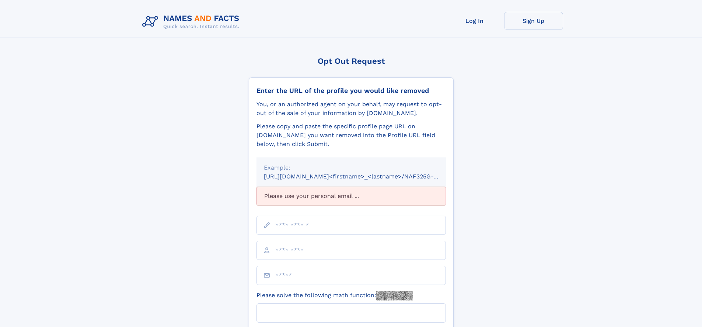 The image size is (702, 327). I want to click on div: You, or an authorized agent on your behalf, may request to opt-out of the sale of your informatio..., so click(351, 109).